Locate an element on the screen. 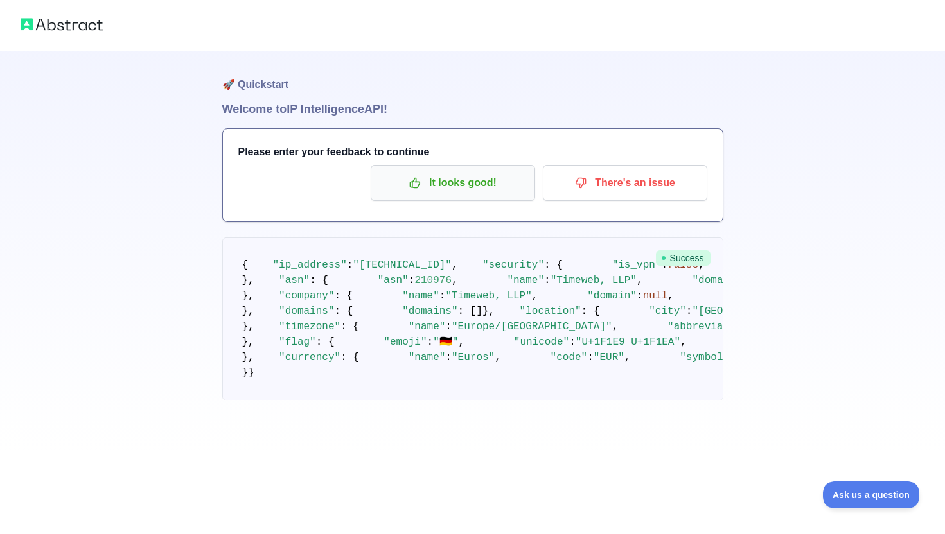  span: "emoji" is located at coordinates (405, 342).